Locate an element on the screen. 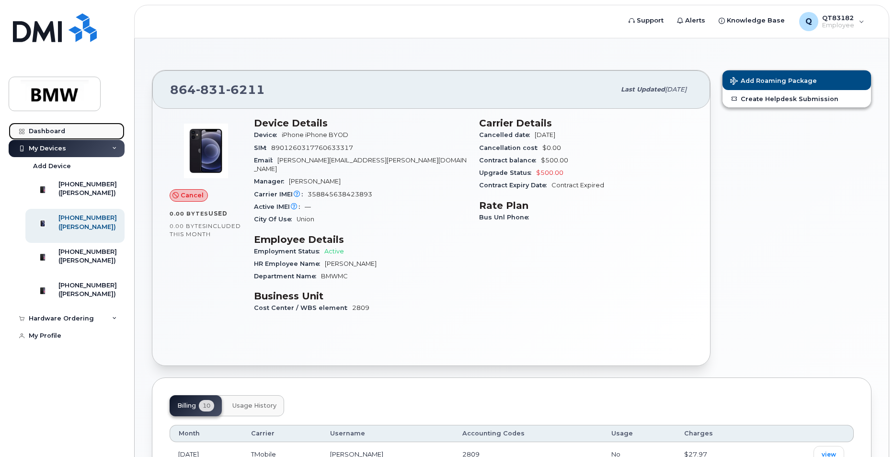 The width and height of the screenshot is (894, 457). span: Cost Center / WBS element is located at coordinates (303, 308).